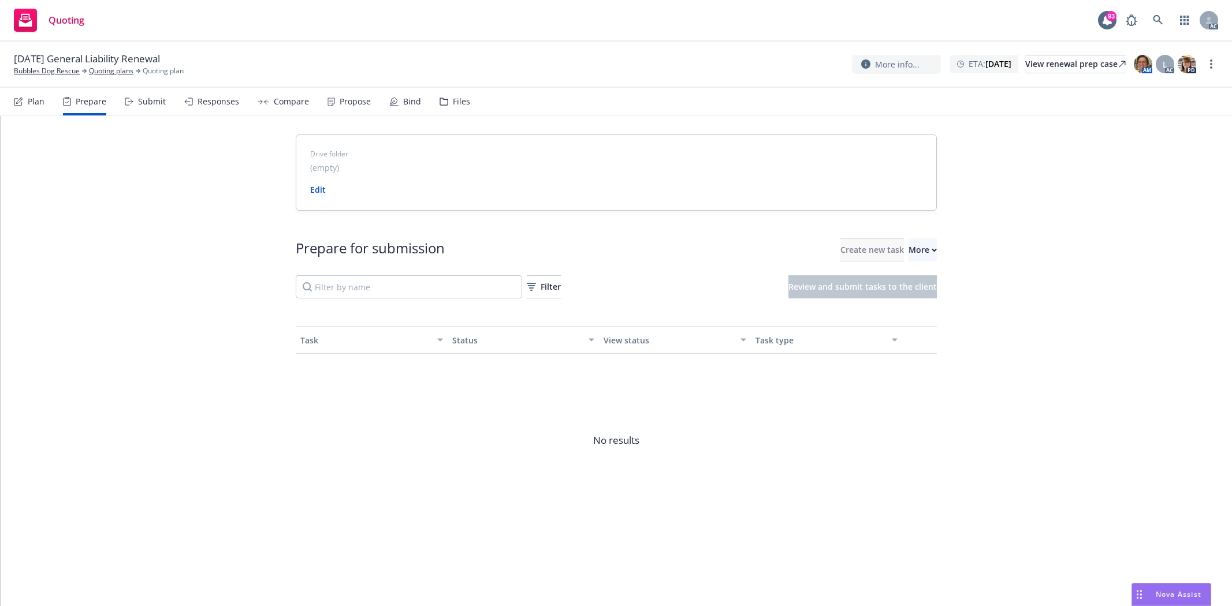  Describe the element at coordinates (318, 189) in the screenshot. I see `a: Edit` at that location.